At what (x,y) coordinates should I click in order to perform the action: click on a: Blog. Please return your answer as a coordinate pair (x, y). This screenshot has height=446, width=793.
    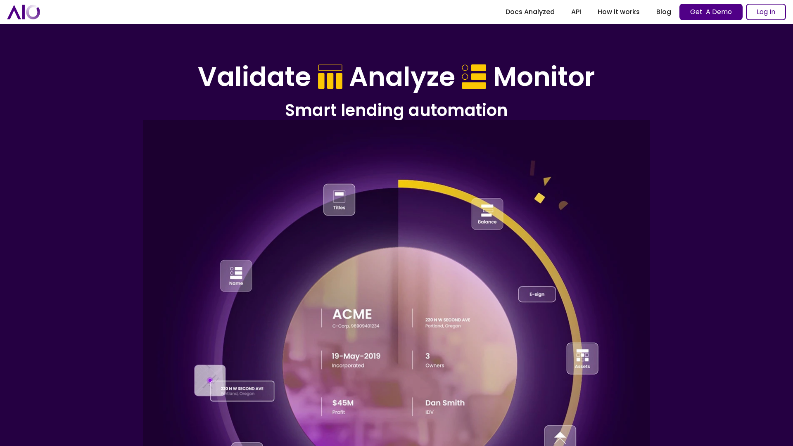
    Looking at the image, I should click on (664, 12).